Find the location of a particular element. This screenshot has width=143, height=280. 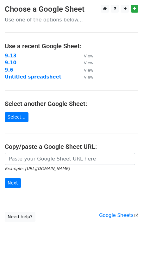

strong: Untitled spreadsheet is located at coordinates (33, 77).